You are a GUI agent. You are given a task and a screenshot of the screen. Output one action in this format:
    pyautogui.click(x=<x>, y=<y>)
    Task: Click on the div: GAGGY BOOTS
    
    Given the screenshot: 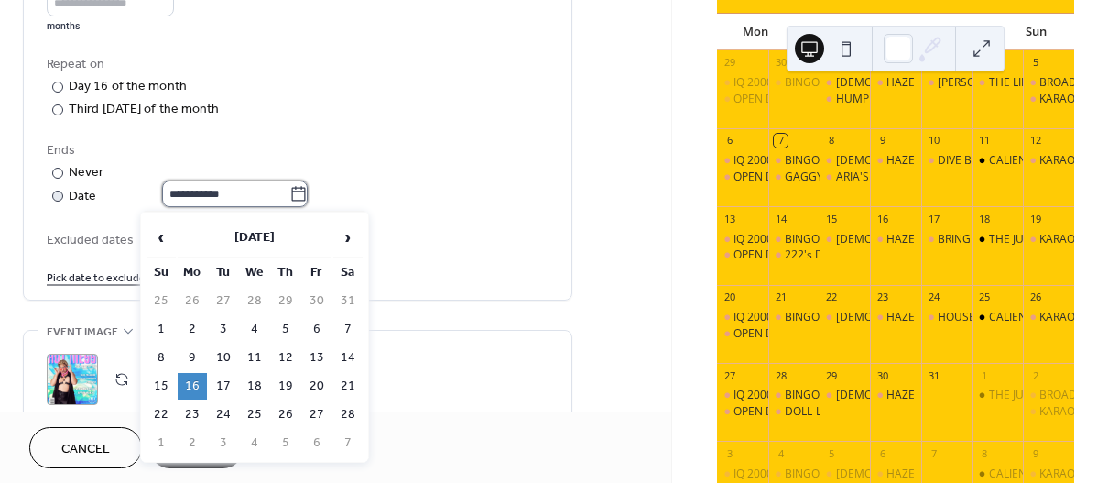 What is the action you would take?
    pyautogui.click(x=823, y=177)
    